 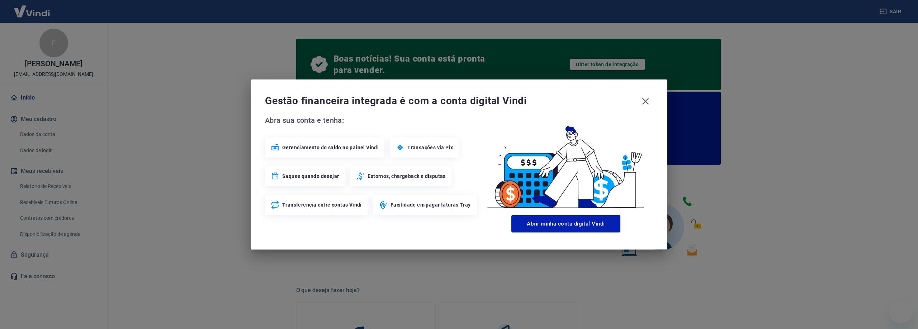 I want to click on span: Saques quando desejar, so click(x=310, y=176).